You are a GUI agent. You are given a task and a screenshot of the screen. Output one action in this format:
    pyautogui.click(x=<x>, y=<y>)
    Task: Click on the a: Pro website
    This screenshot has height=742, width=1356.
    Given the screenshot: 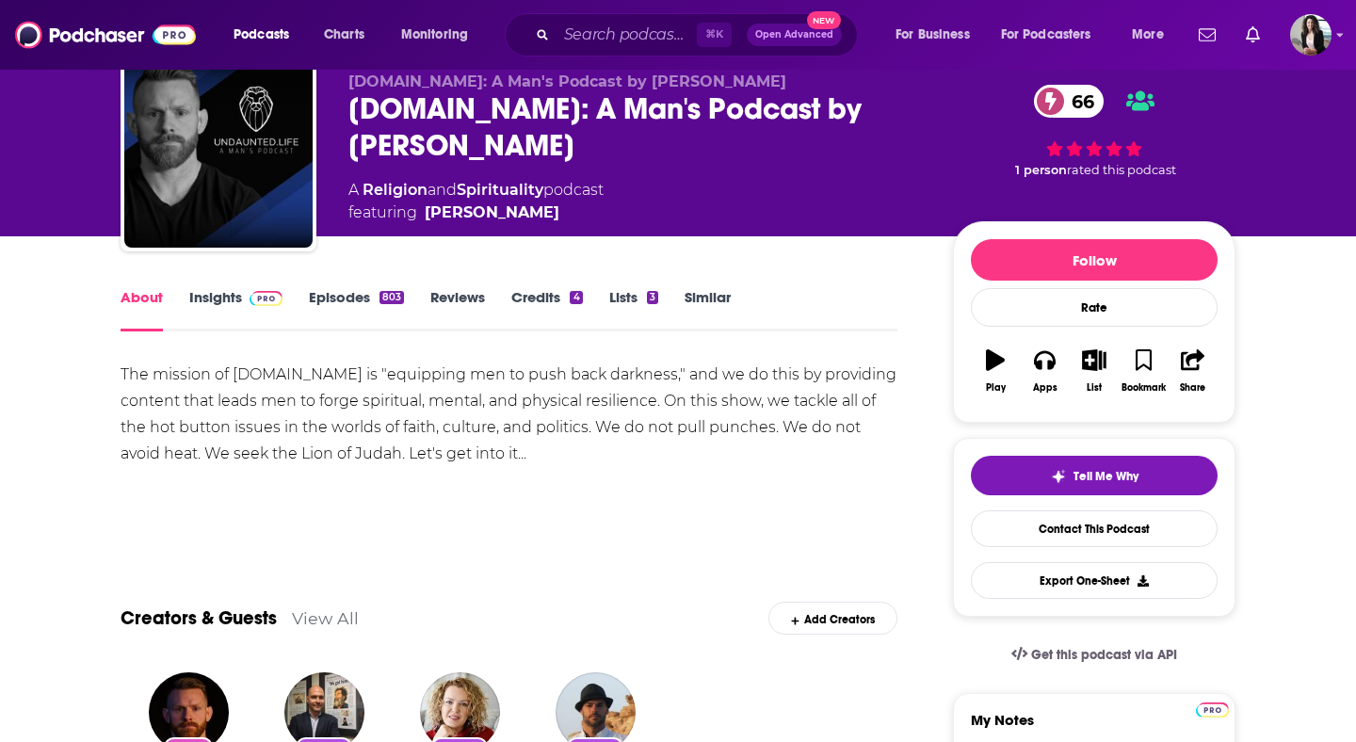 What is the action you would take?
    pyautogui.click(x=1212, y=708)
    